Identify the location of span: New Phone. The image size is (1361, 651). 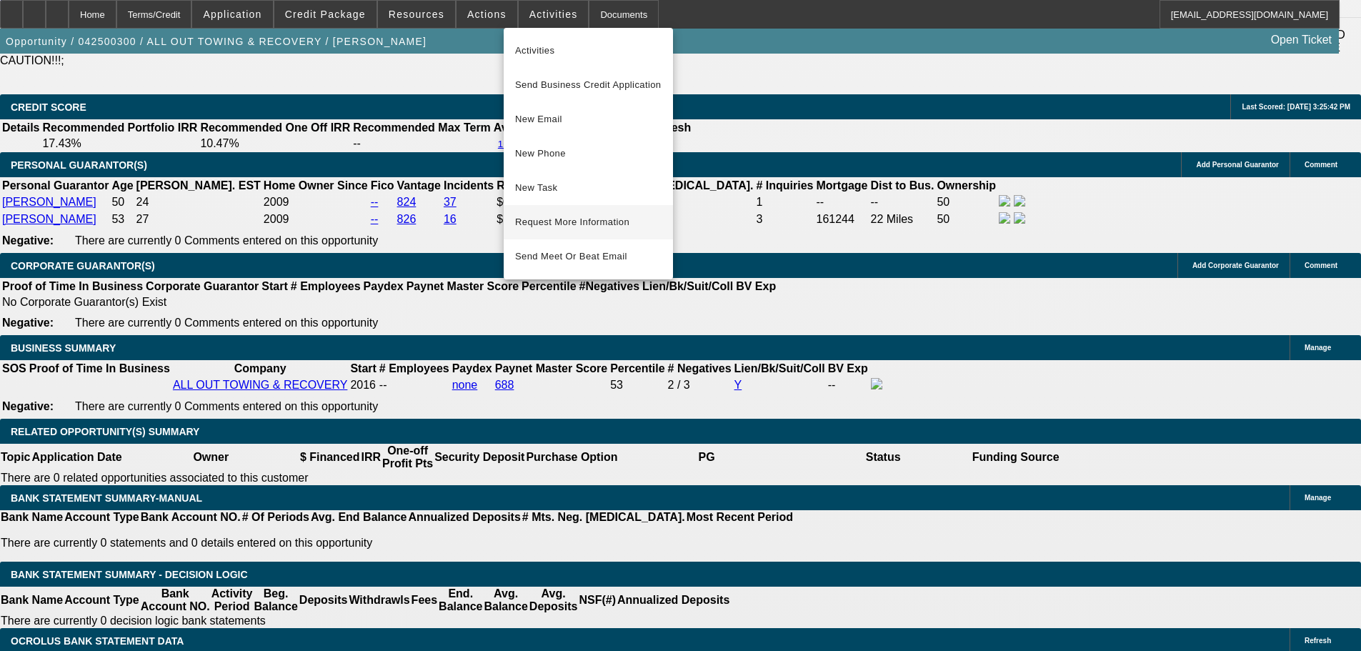
(588, 154).